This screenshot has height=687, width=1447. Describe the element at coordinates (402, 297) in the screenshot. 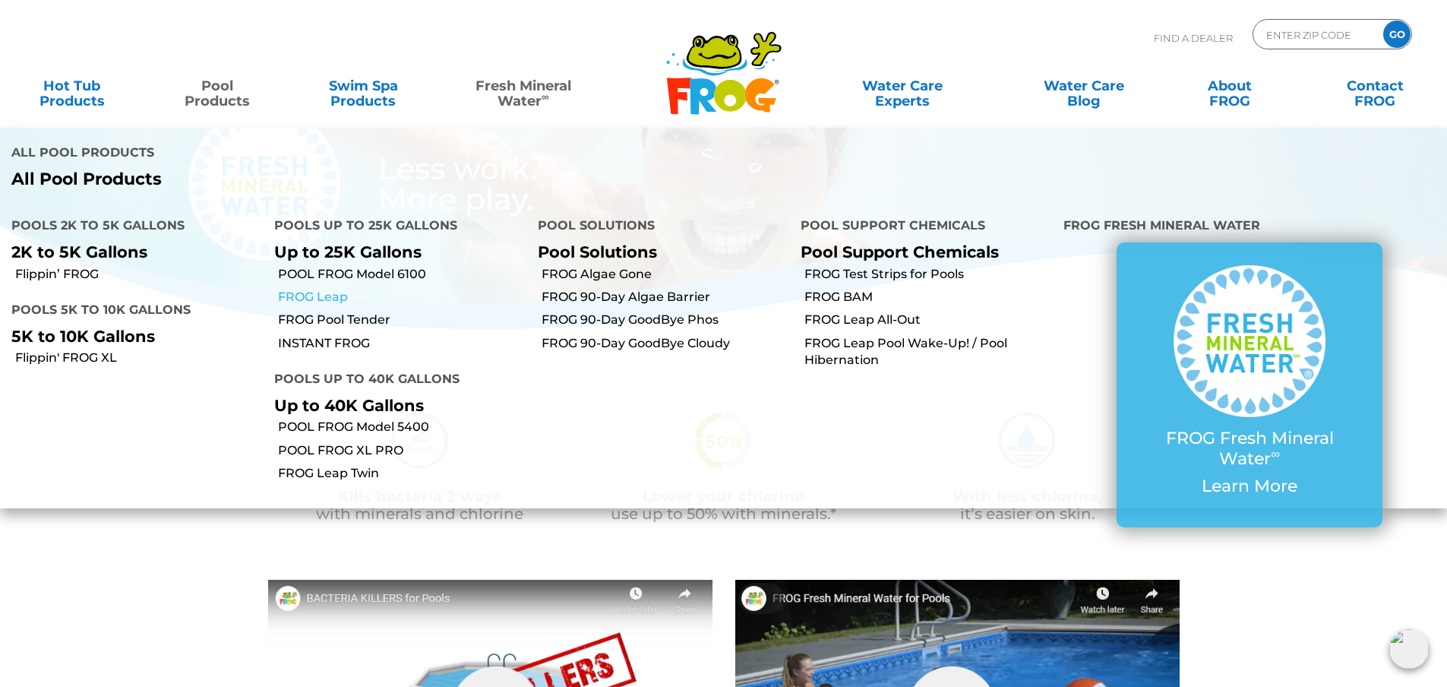

I see `a: FROG Leap` at that location.